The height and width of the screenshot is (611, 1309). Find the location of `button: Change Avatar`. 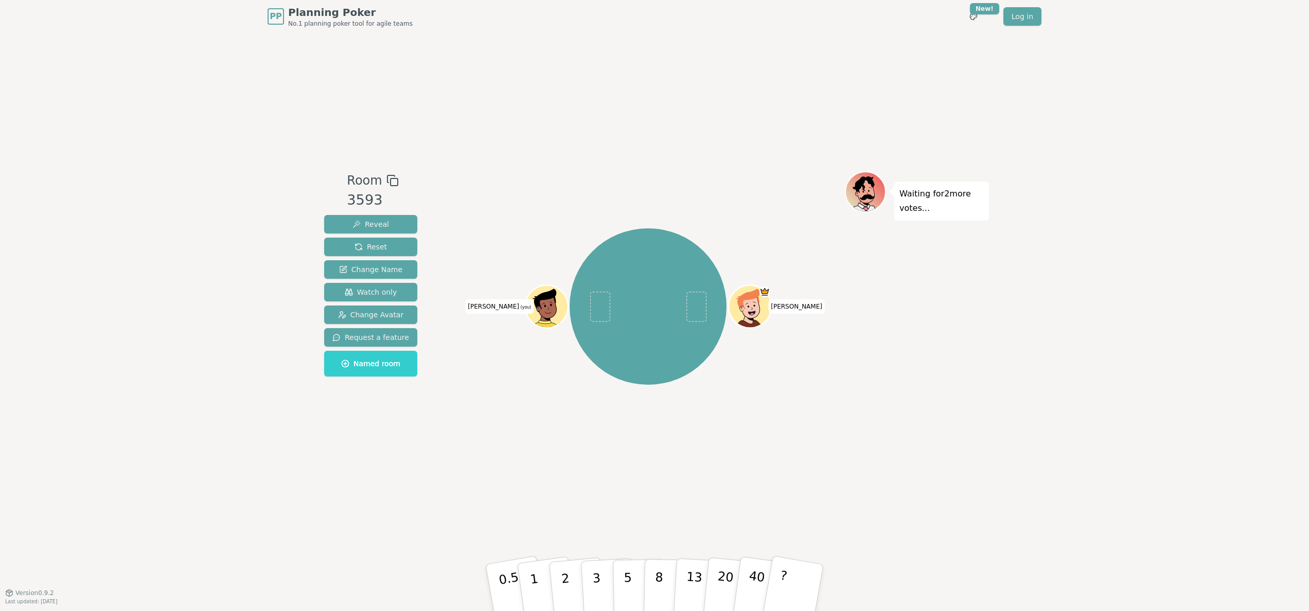

button: Change Avatar is located at coordinates (370, 315).